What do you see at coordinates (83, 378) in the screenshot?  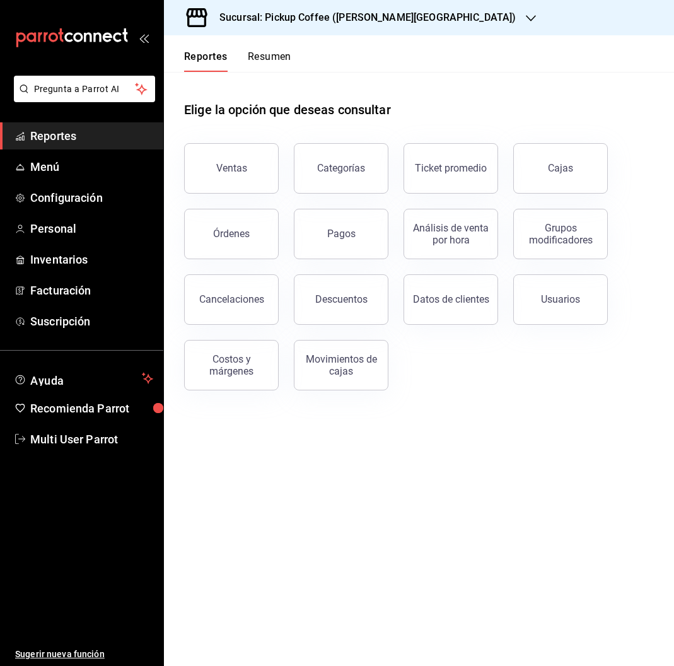 I see `span: Ayuda` at bounding box center [83, 378].